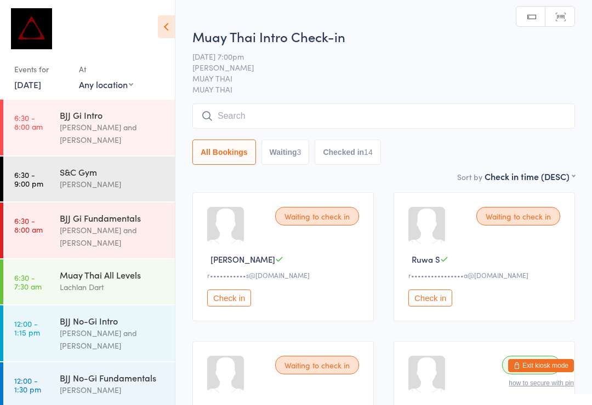  Describe the element at coordinates (541, 383) in the screenshot. I see `button: how to secure with pin` at that location.